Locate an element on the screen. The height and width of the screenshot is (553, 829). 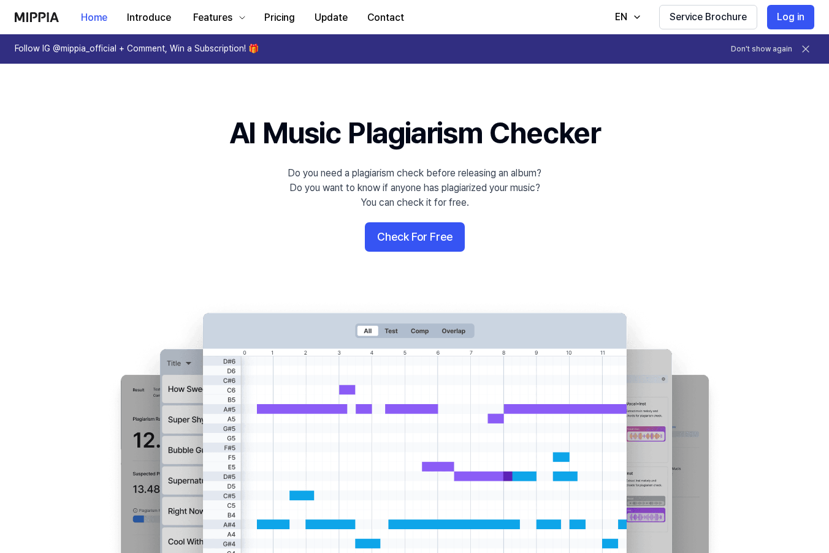
button: Features is located at coordinates (218, 18).